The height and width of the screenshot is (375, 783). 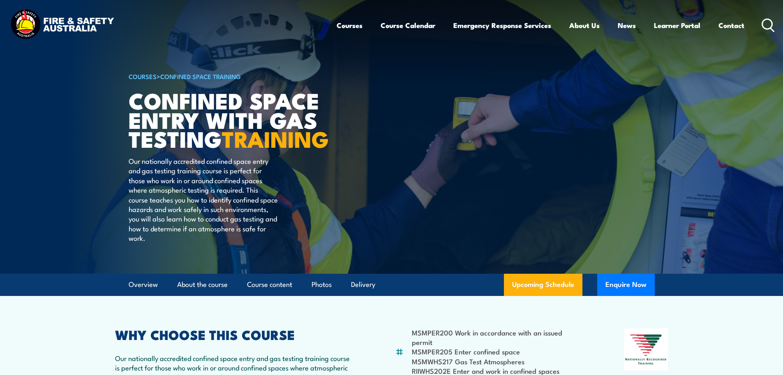 What do you see at coordinates (408, 25) in the screenshot?
I see `a: Course Calendar` at bounding box center [408, 25].